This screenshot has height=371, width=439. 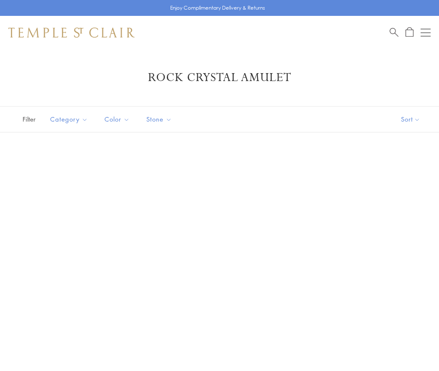 What do you see at coordinates (70, 119) in the screenshot?
I see `span: Category` at bounding box center [70, 119].